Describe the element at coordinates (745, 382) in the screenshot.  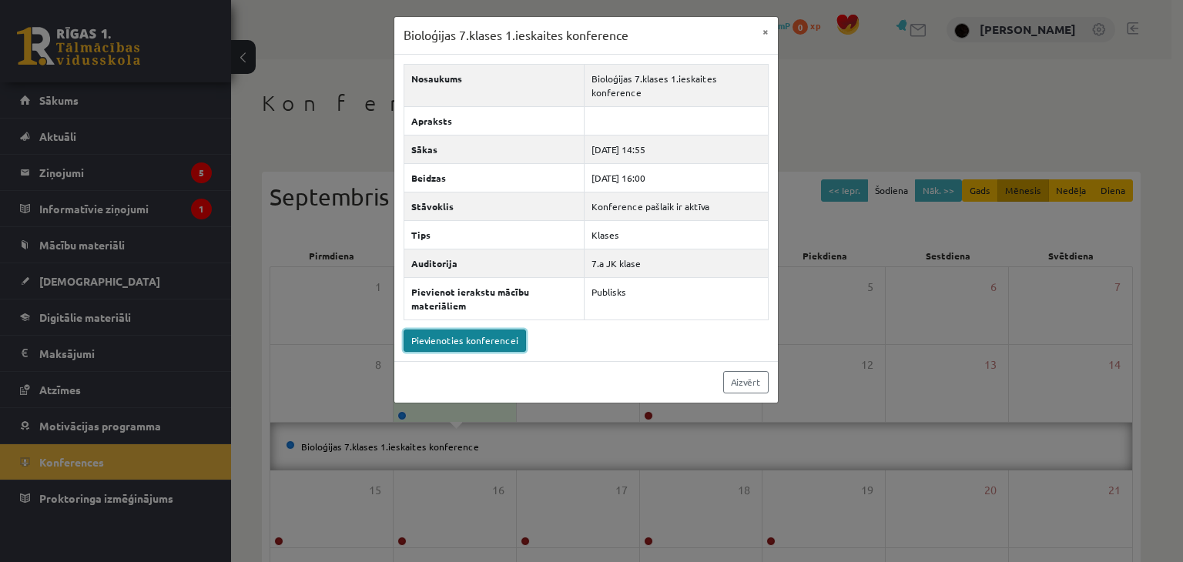
I see `a: Aizvērt` at that location.